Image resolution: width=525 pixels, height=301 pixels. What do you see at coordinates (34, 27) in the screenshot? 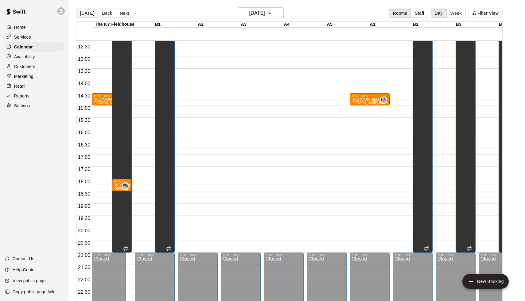
I see `div: Home` at bounding box center [34, 27].